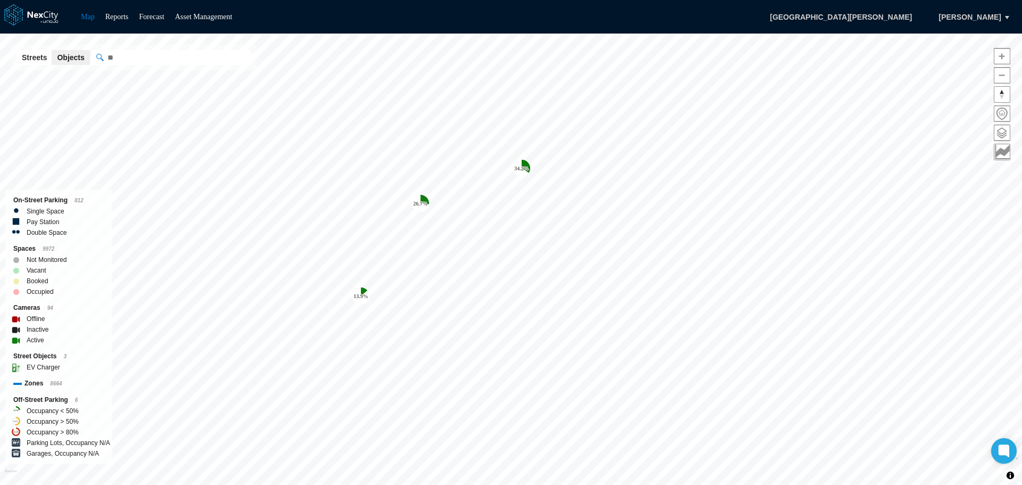 This screenshot has height=485, width=1022. Describe the element at coordinates (361, 296) in the screenshot. I see `tspan: 13.9 %` at that location.